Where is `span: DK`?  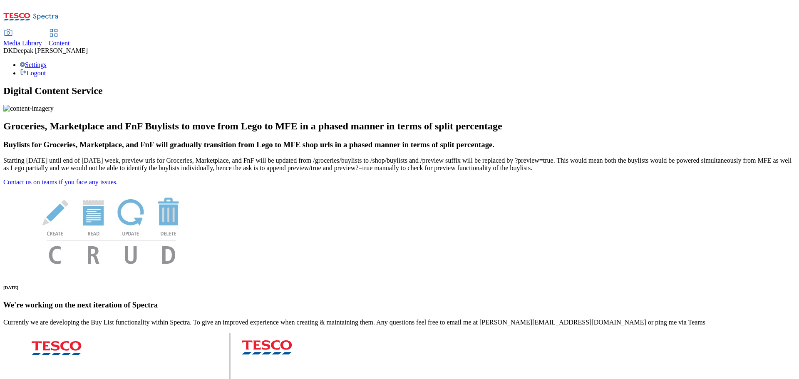 span: DK is located at coordinates (8, 50).